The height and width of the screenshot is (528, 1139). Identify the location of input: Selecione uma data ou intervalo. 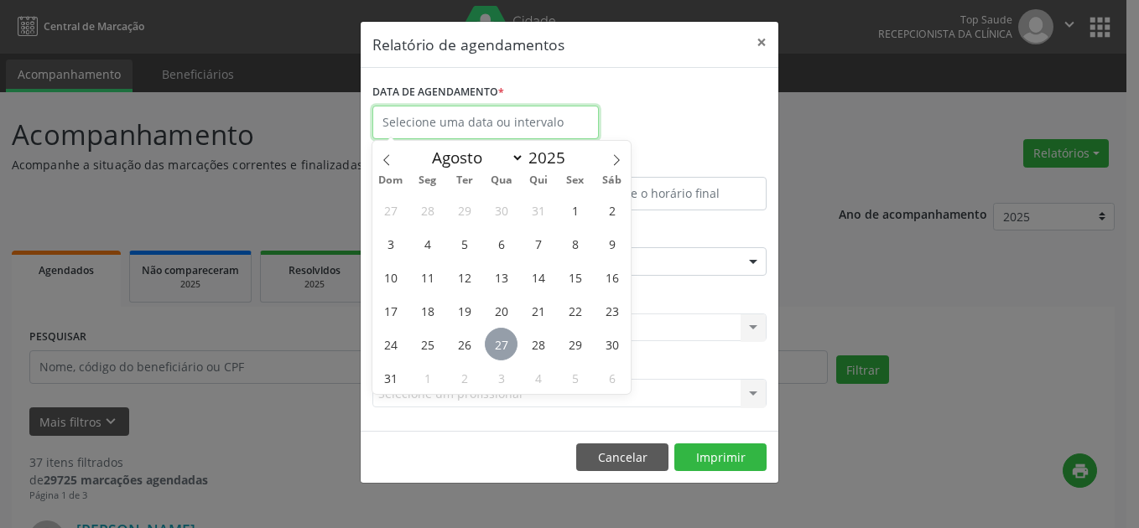
(486, 122).